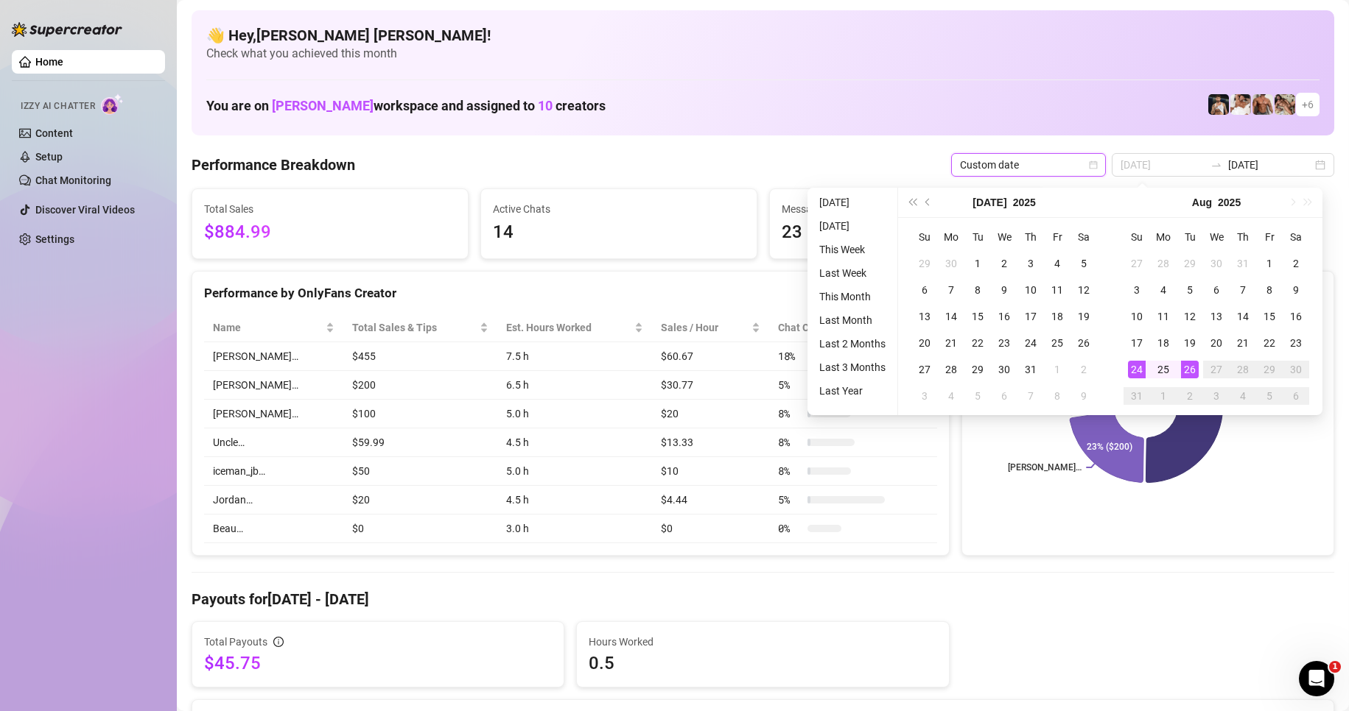 The width and height of the screenshot is (1349, 711). What do you see at coordinates (1136, 290) in the screenshot?
I see `div: 3` at bounding box center [1136, 290].